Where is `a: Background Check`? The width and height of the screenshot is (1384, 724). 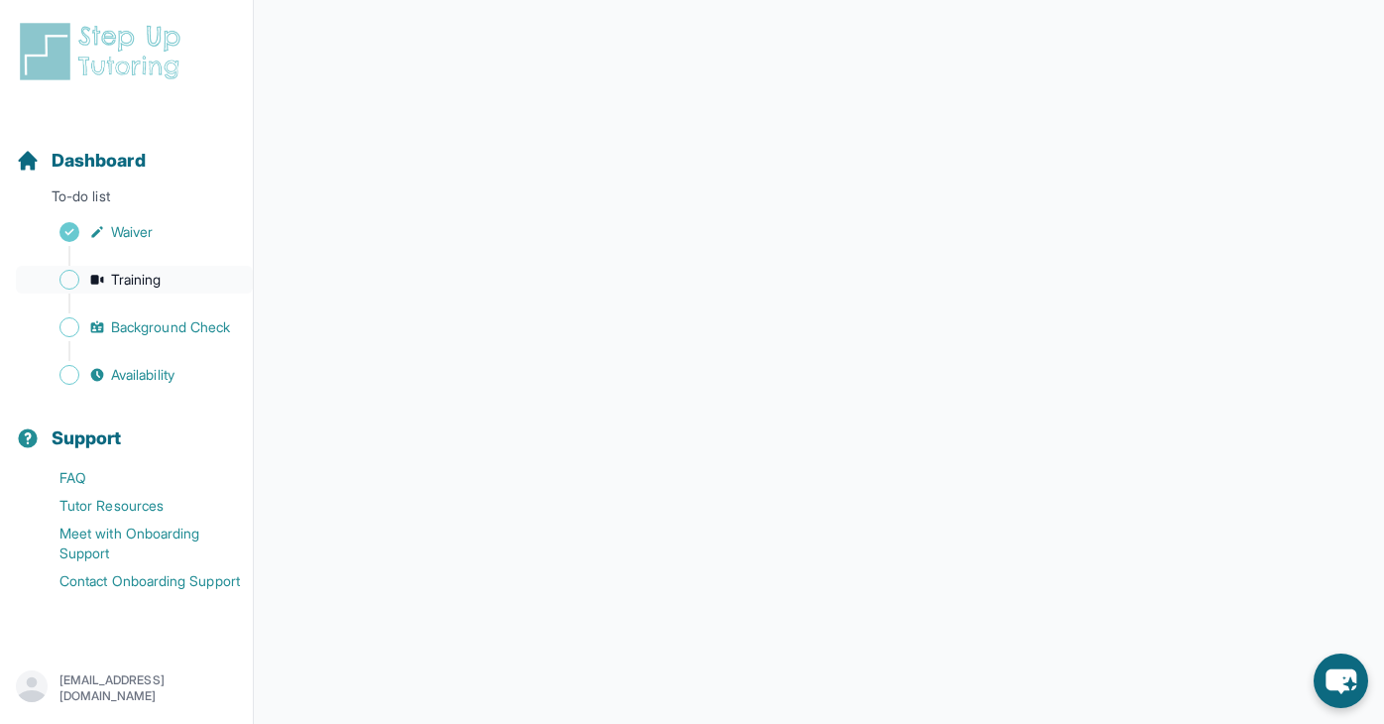 a: Background Check is located at coordinates (134, 327).